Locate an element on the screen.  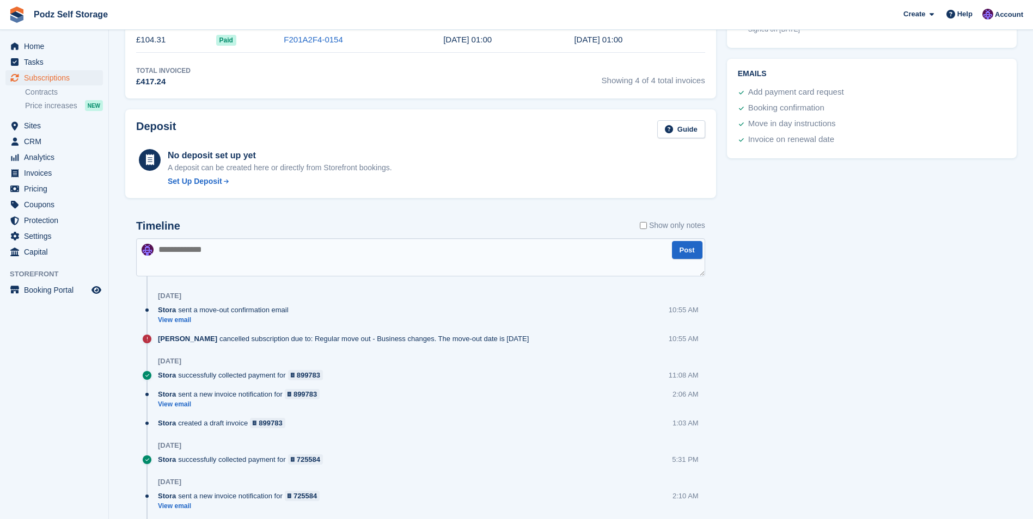
a: Podz Self Storage is located at coordinates (71, 14).